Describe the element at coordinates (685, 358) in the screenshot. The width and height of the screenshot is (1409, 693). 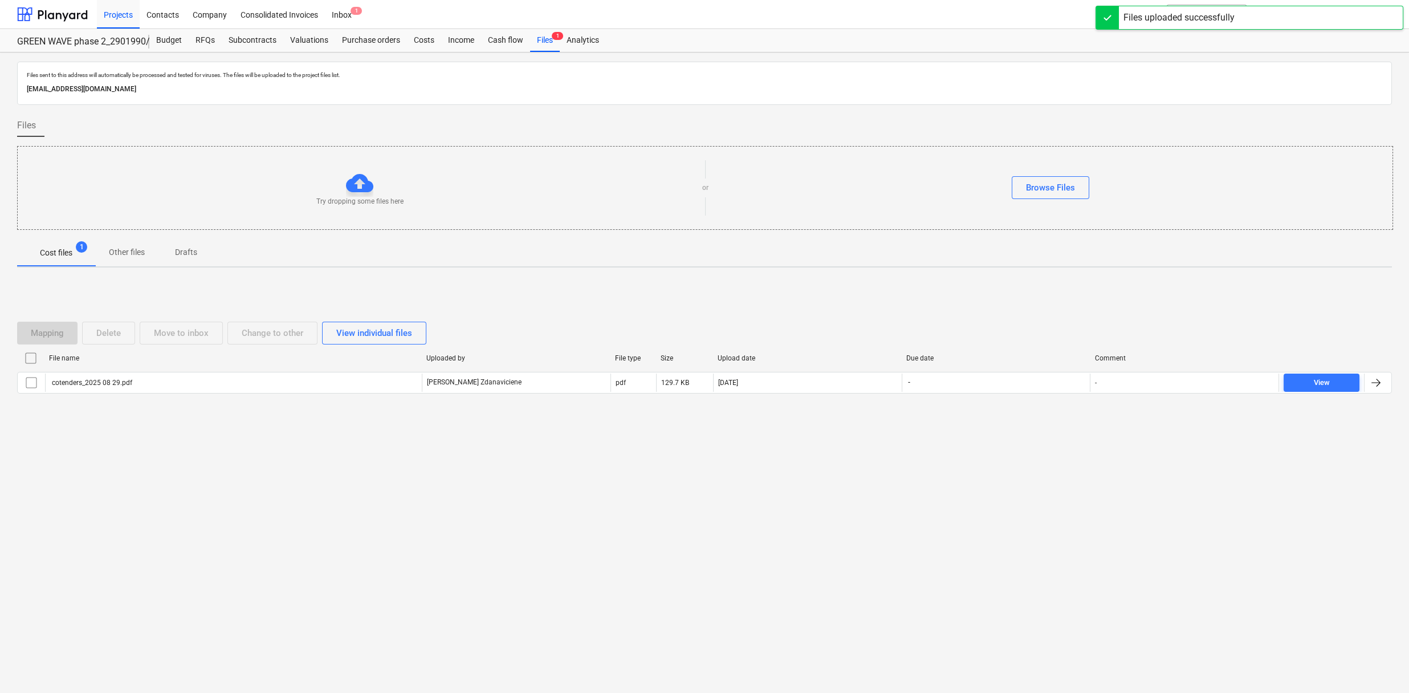
I see `div: Size` at that location.